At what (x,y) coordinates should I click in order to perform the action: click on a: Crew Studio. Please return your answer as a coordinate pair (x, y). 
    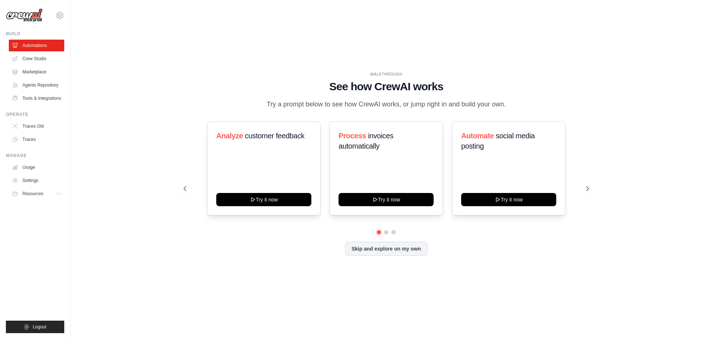
    Looking at the image, I should click on (36, 59).